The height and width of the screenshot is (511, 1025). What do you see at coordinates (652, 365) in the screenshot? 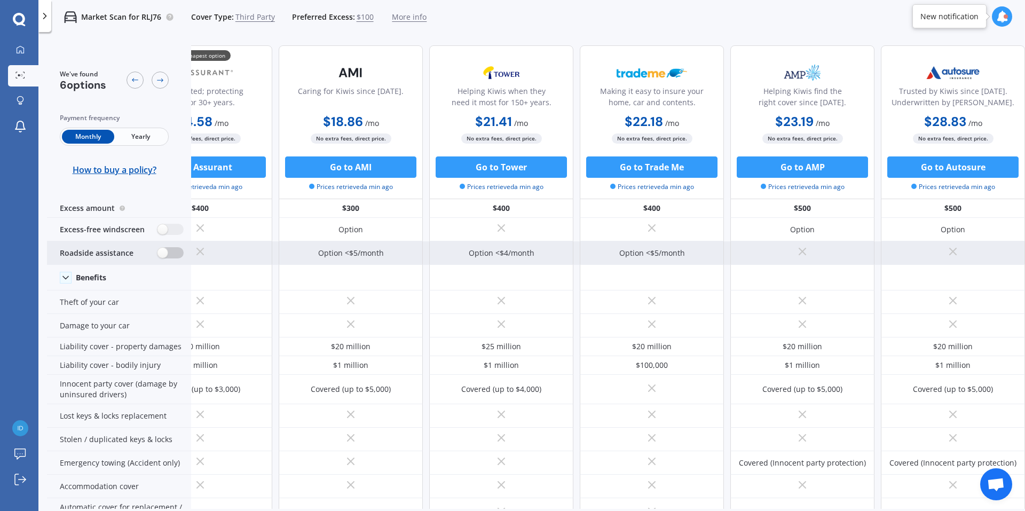
I see `div: $100,000` at bounding box center [652, 365].